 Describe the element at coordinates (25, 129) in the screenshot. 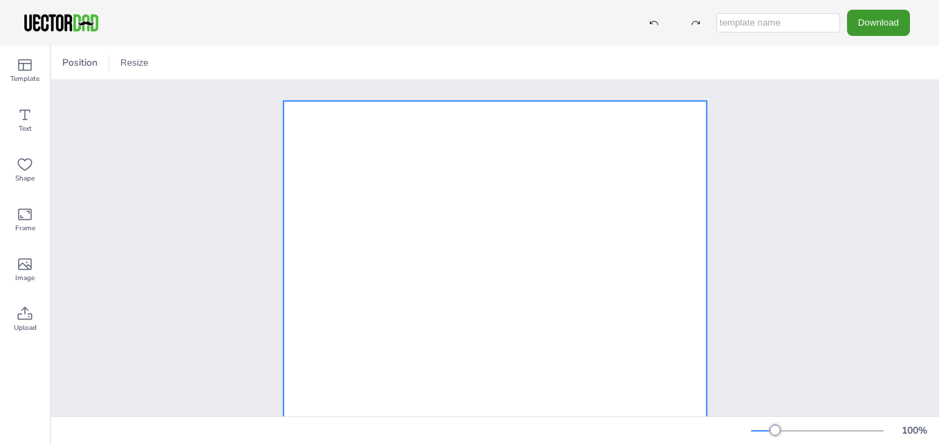

I see `span: Text` at that location.